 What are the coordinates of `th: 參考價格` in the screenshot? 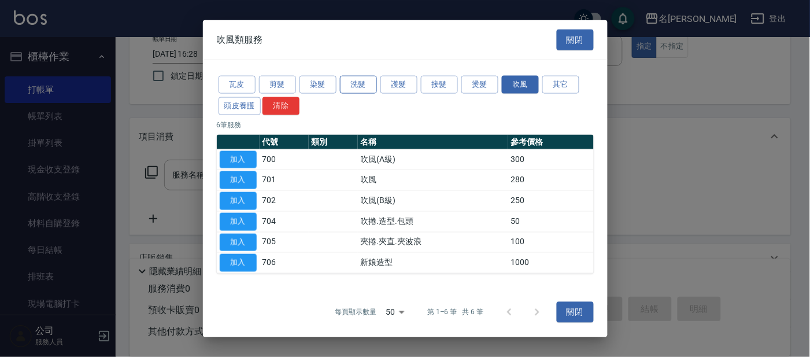 It's located at (551, 142).